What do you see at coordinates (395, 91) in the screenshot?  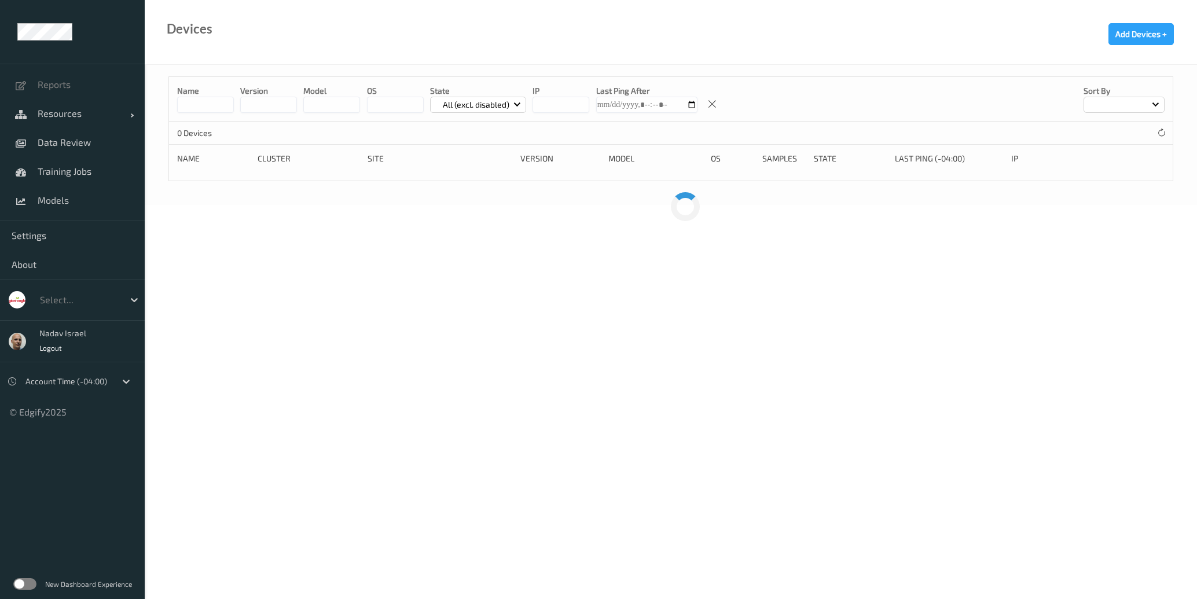 I see `p: OS` at bounding box center [395, 91].